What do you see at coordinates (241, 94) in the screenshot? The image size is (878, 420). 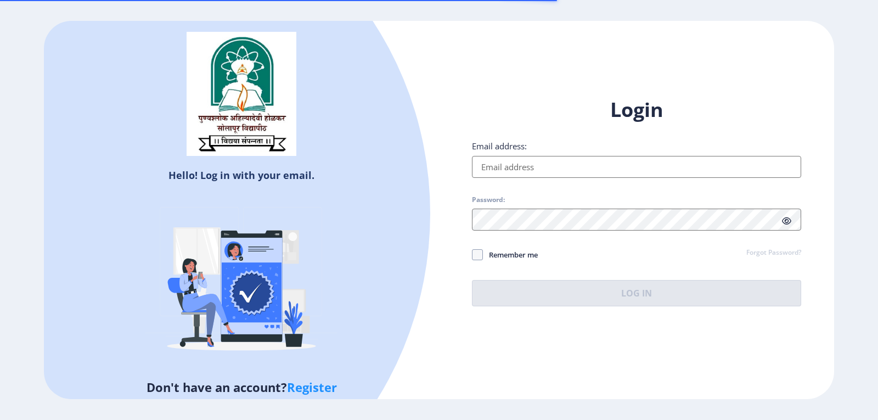 I see `img: sulogo.png` at bounding box center [241, 94].